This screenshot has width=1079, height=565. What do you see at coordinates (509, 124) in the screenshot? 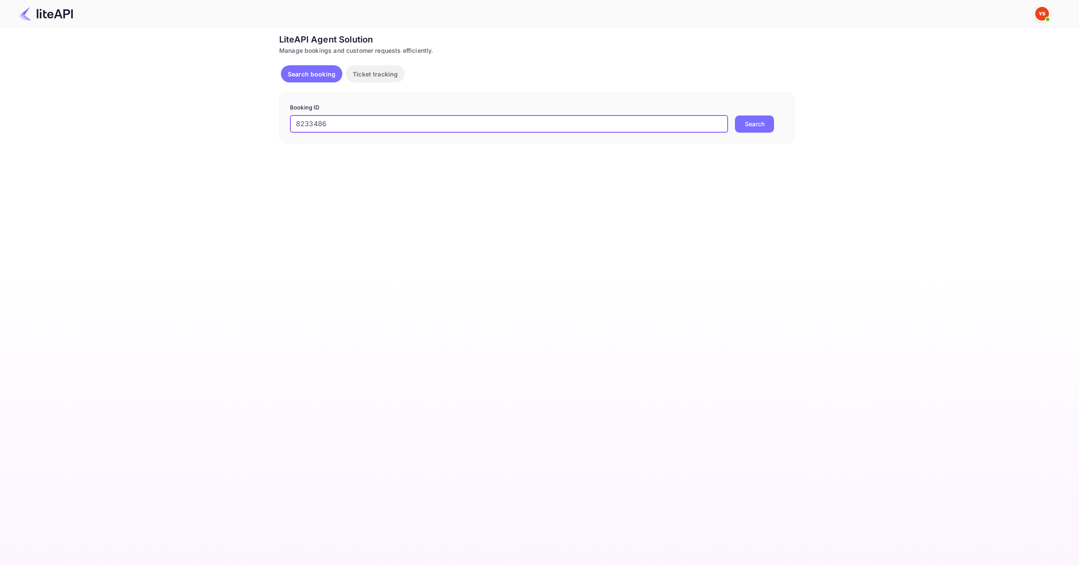
I see `input: Enter Booking ID (e.g., 63782194)` at bounding box center [509, 124].